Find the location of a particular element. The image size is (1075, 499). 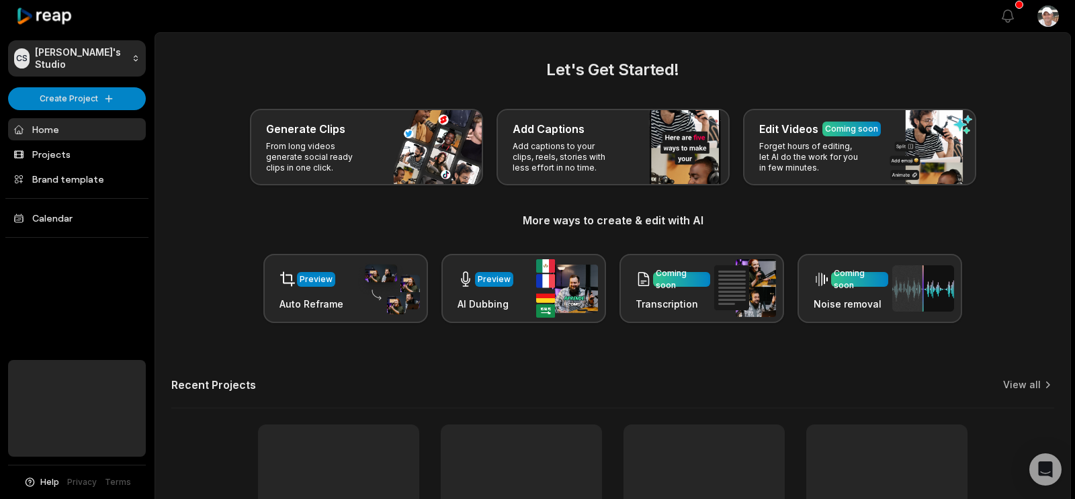

h3: Edit Videos is located at coordinates (789, 129).